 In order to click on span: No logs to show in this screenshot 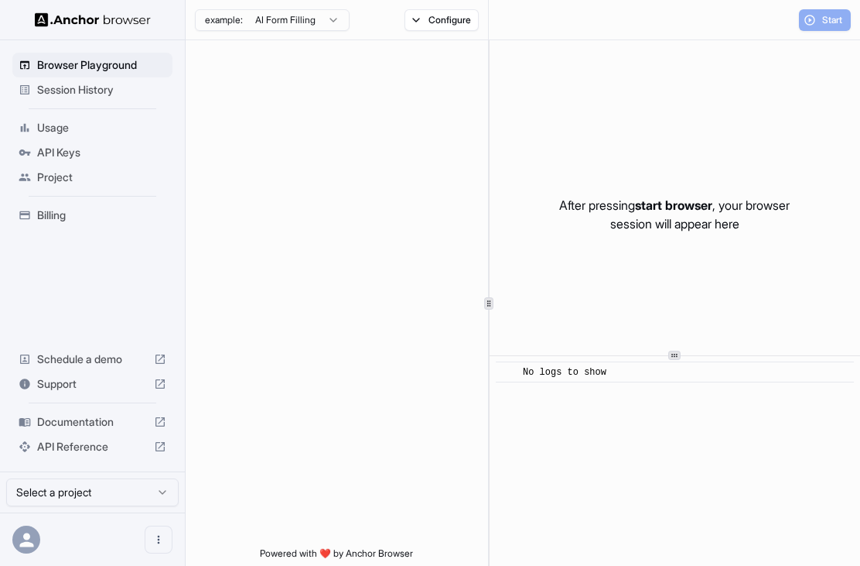, I will do `click(565, 372)`.